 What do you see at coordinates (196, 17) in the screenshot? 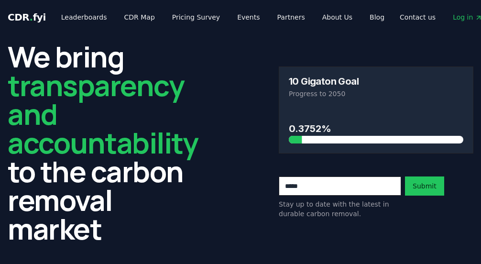
I see `a: Pricing Survey` at bounding box center [196, 17].